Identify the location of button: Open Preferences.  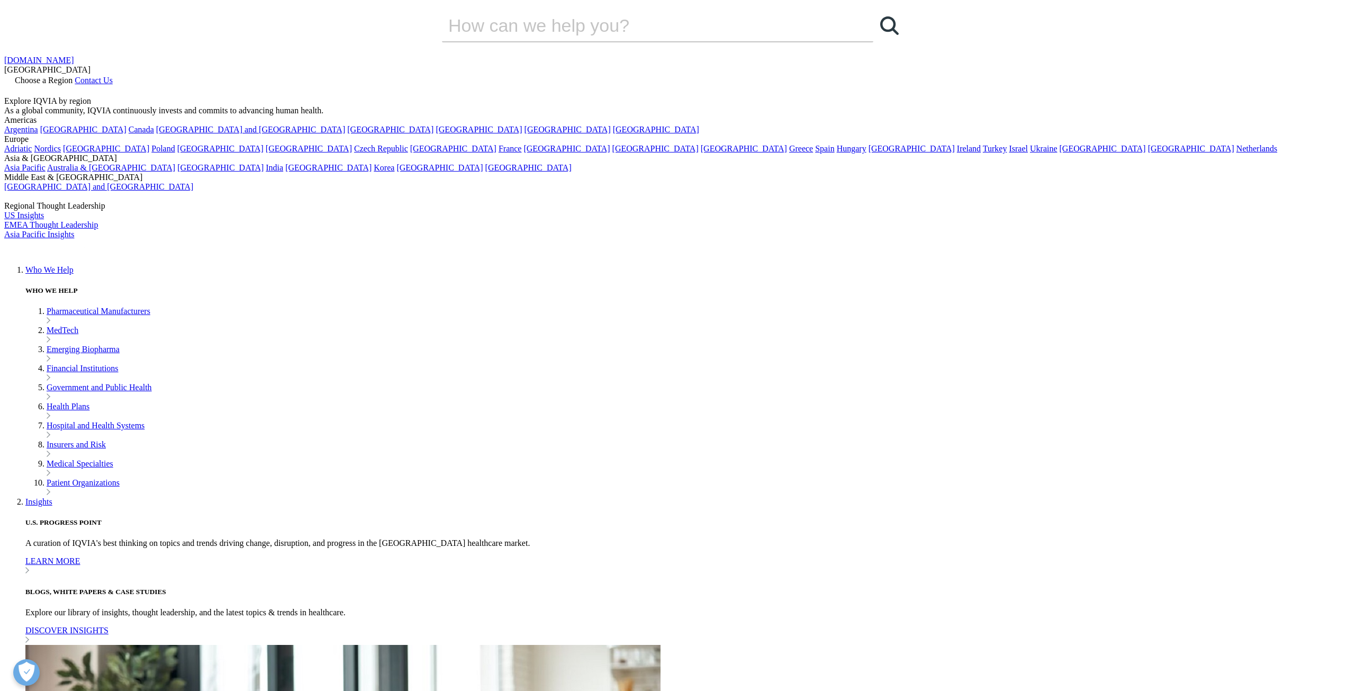
(26, 672).